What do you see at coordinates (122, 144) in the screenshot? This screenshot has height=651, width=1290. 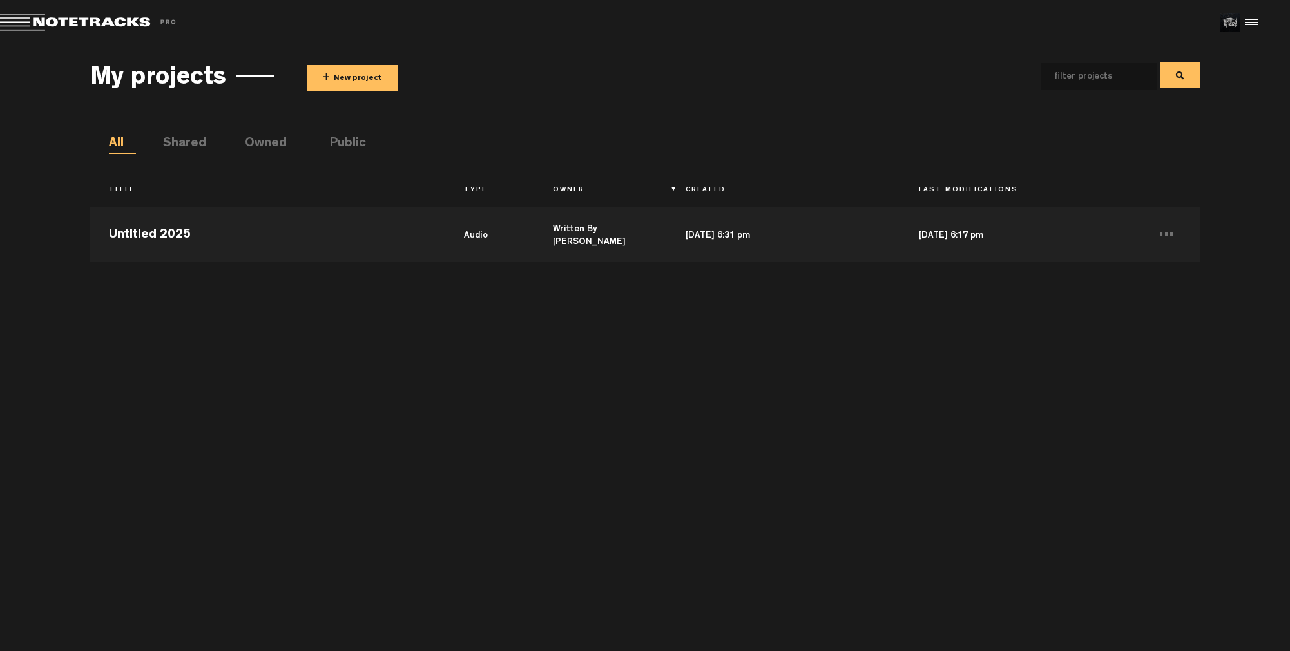 I see `li: All` at bounding box center [122, 144].